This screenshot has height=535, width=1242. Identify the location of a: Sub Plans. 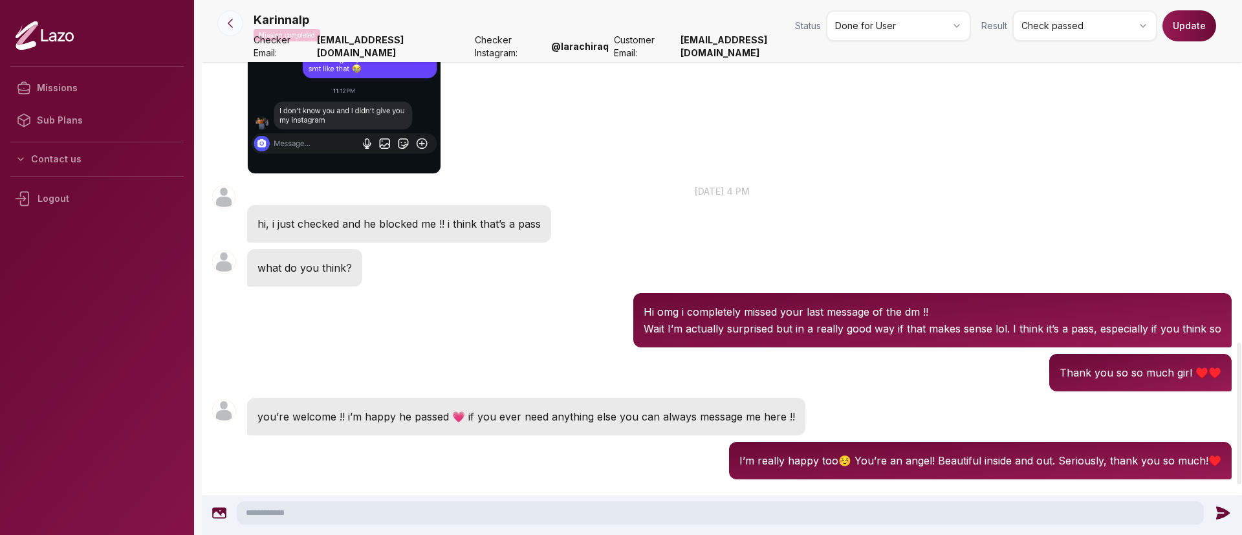
(97, 120).